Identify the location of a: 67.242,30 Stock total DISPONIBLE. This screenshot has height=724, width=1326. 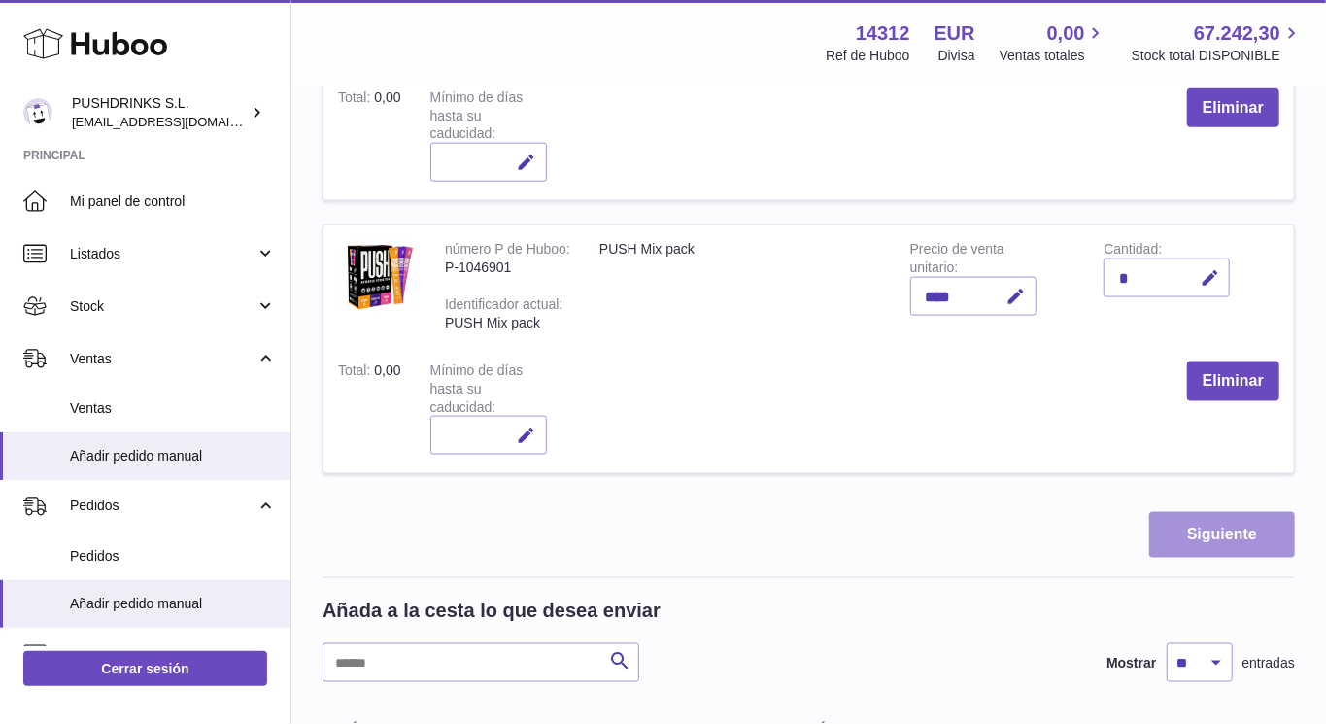
(1217, 43).